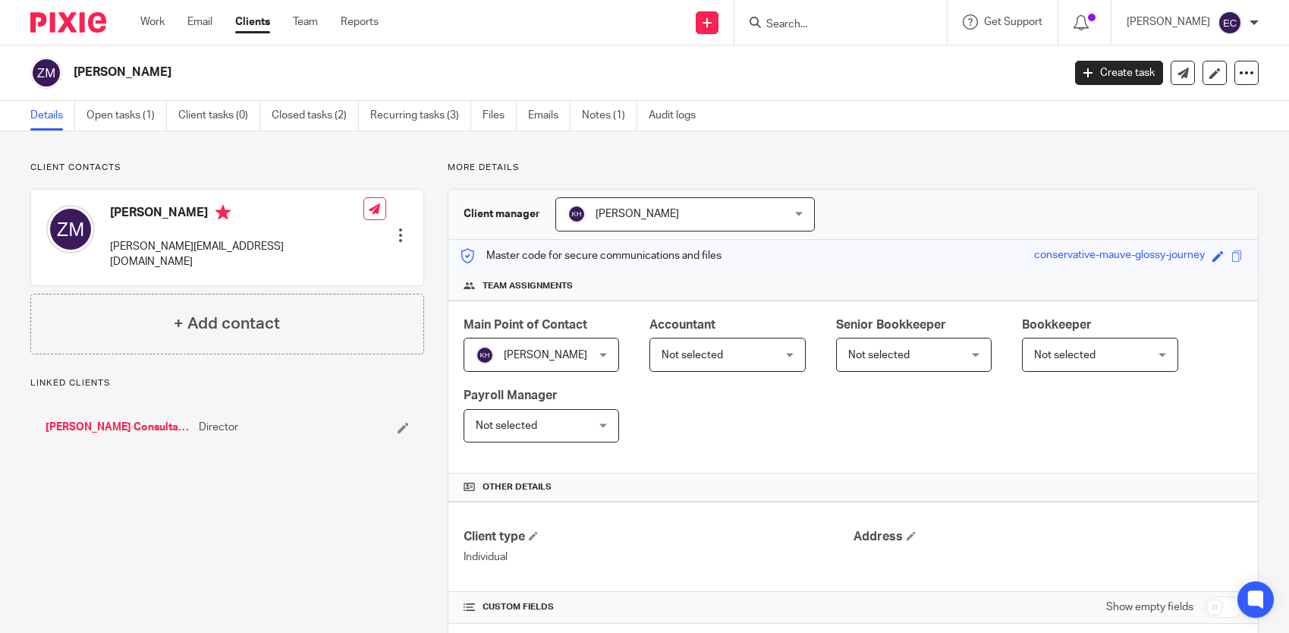  What do you see at coordinates (511, 395) in the screenshot?
I see `span: Payroll Manager` at bounding box center [511, 395].